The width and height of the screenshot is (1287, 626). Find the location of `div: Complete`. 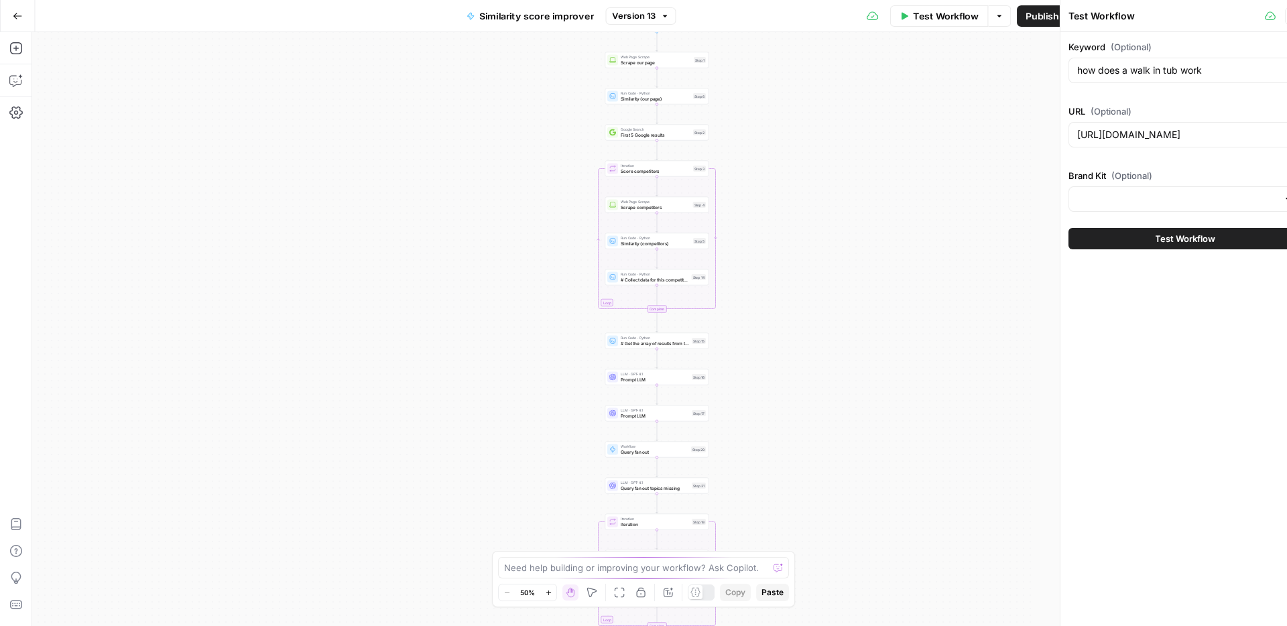

div: Complete is located at coordinates (657, 309).